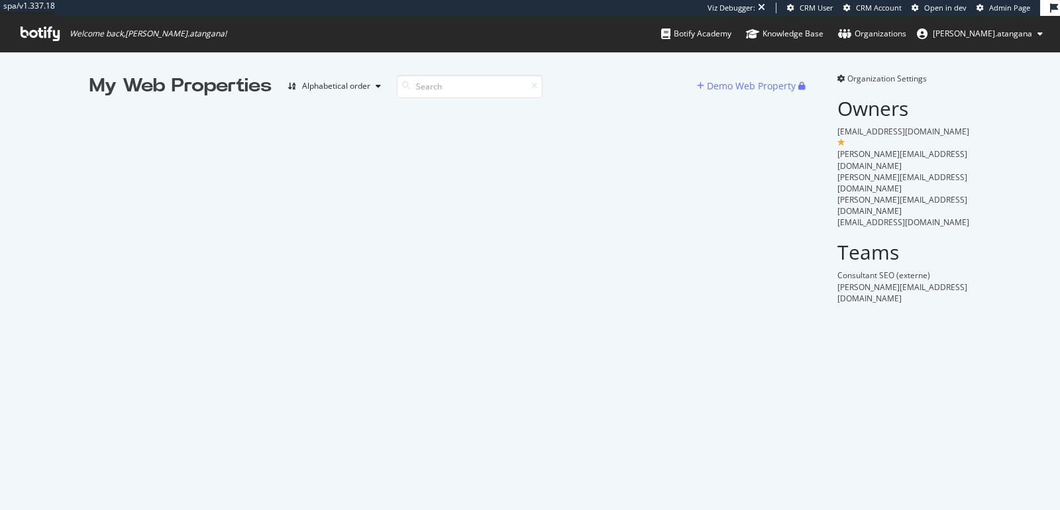  I want to click on a: Open in dev, so click(938, 8).